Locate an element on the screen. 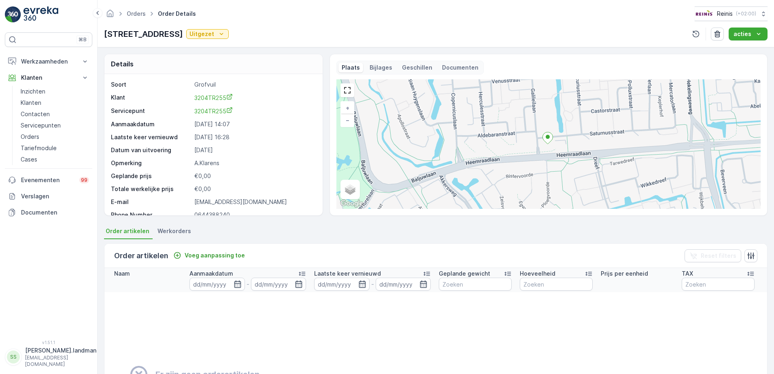  a: Layers is located at coordinates (350, 189).